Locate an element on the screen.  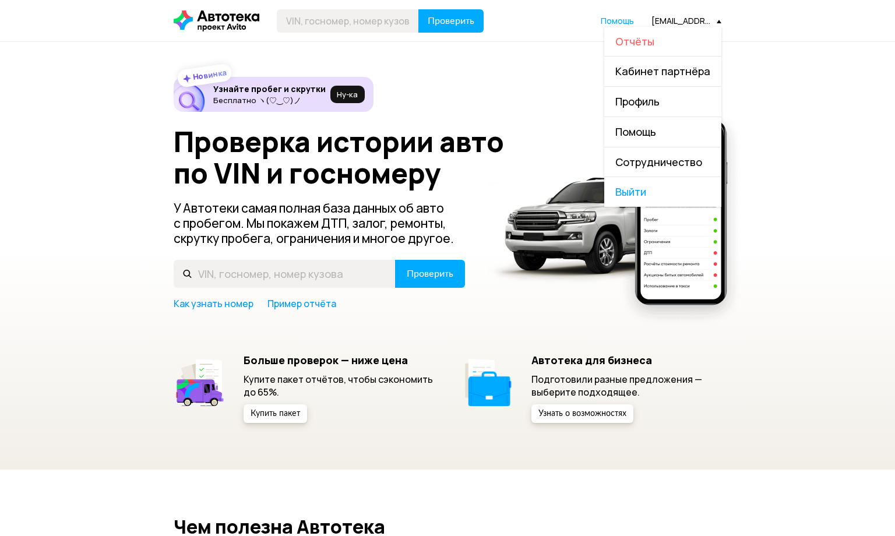
span: Узнать о возможностях is located at coordinates (582, 414).